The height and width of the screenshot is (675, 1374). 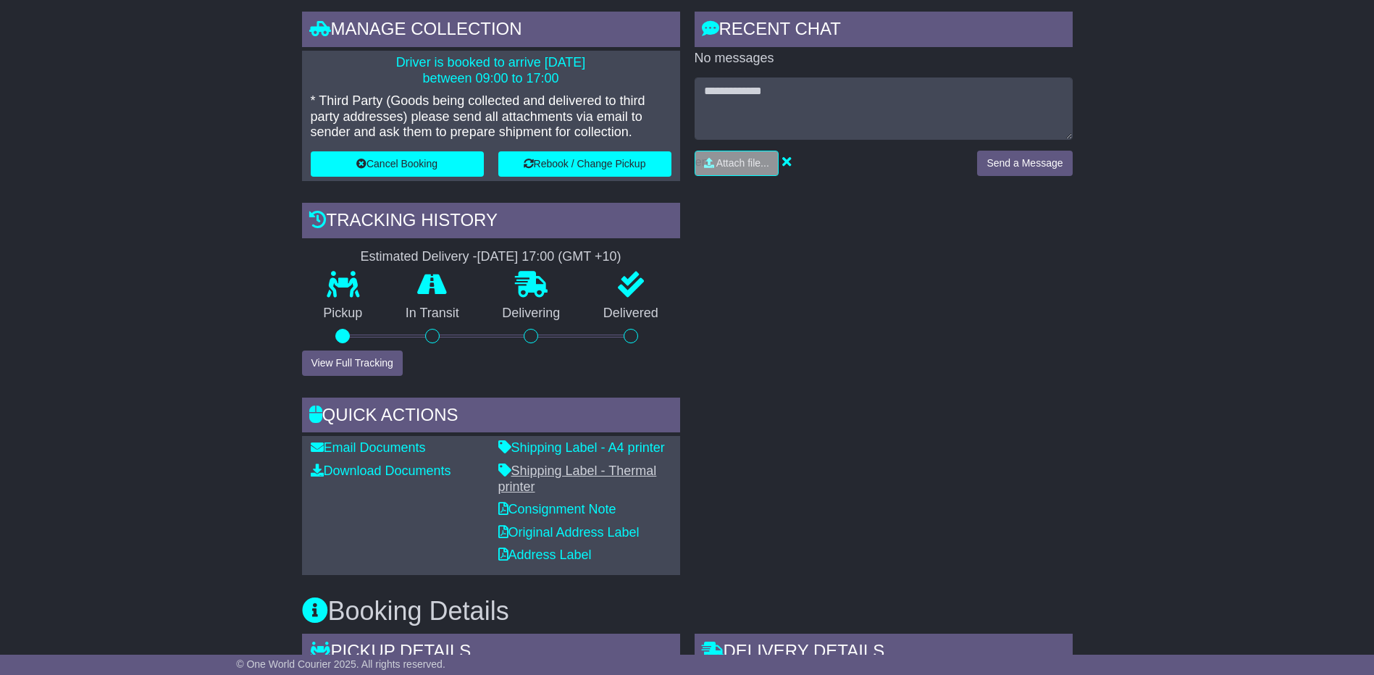 I want to click on p: Delivering, so click(x=531, y=314).